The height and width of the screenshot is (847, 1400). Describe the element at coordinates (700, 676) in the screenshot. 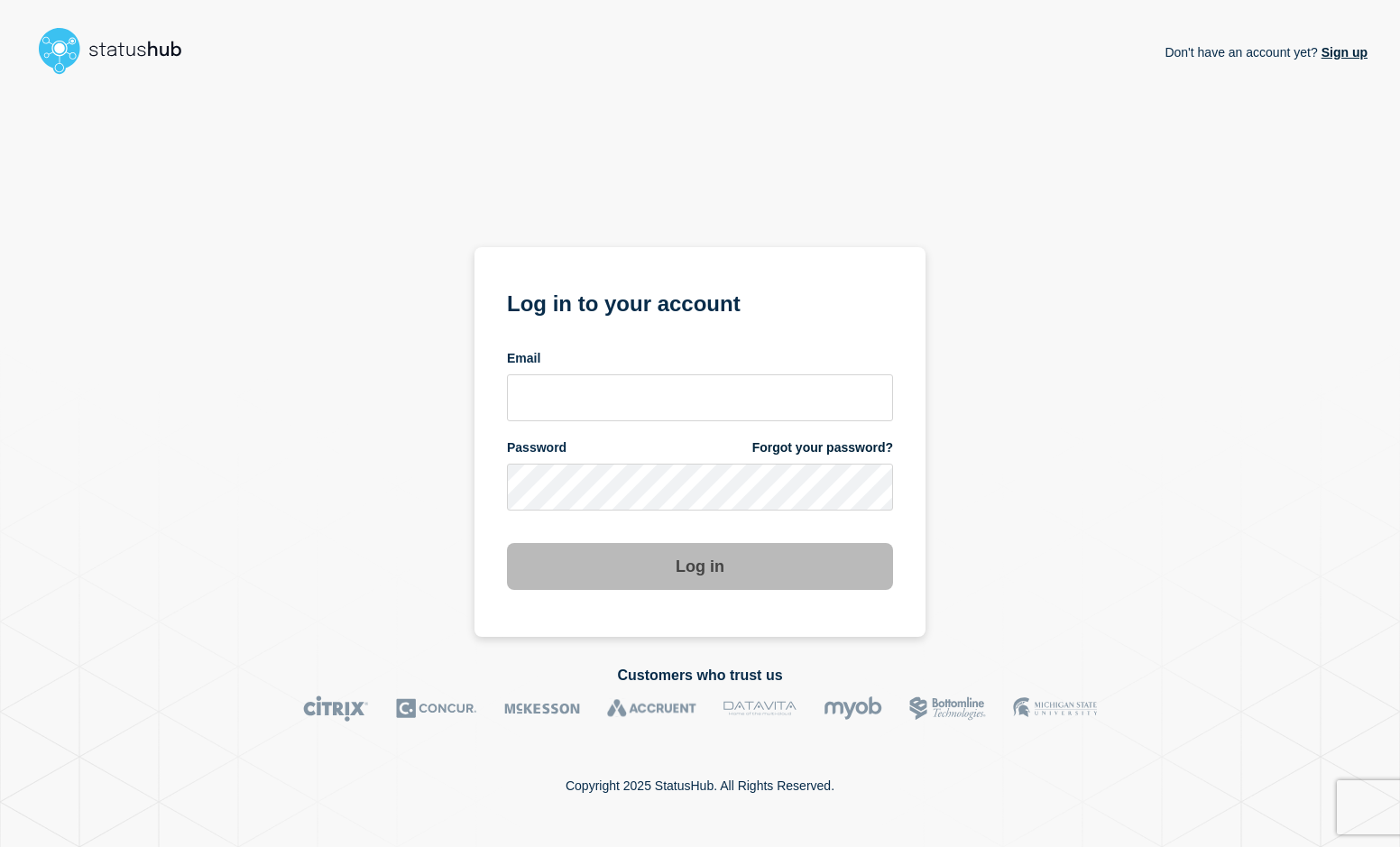

I see `h2: Customers who trust us` at that location.